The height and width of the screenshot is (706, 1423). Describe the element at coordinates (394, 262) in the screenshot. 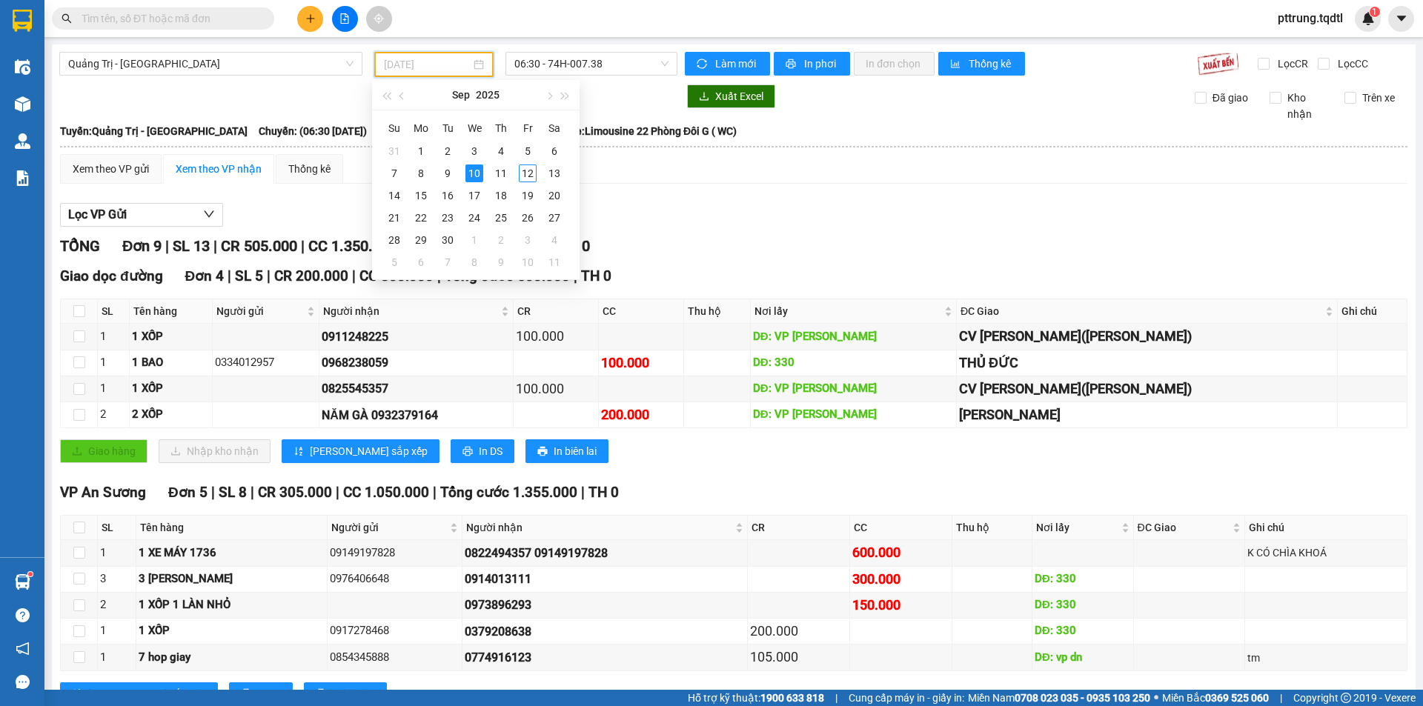

I see `td: 2025-10-05` at that location.